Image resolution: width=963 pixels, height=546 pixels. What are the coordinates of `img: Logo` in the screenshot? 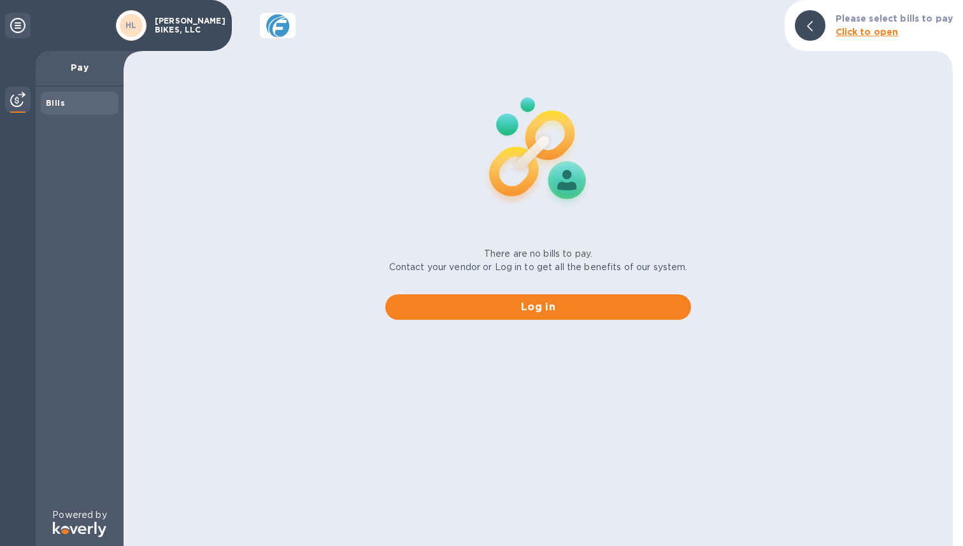 It's located at (80, 529).